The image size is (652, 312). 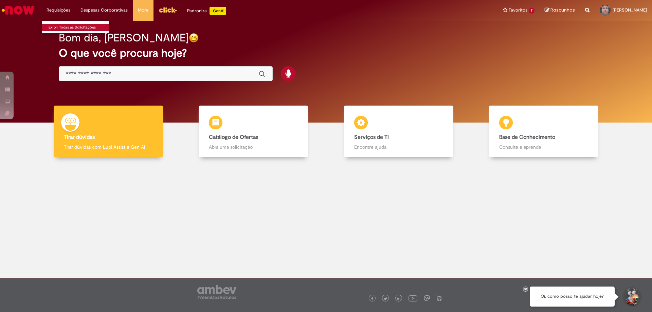 I want to click on button: Iniciar Conversa de Suporte, so click(x=632, y=297).